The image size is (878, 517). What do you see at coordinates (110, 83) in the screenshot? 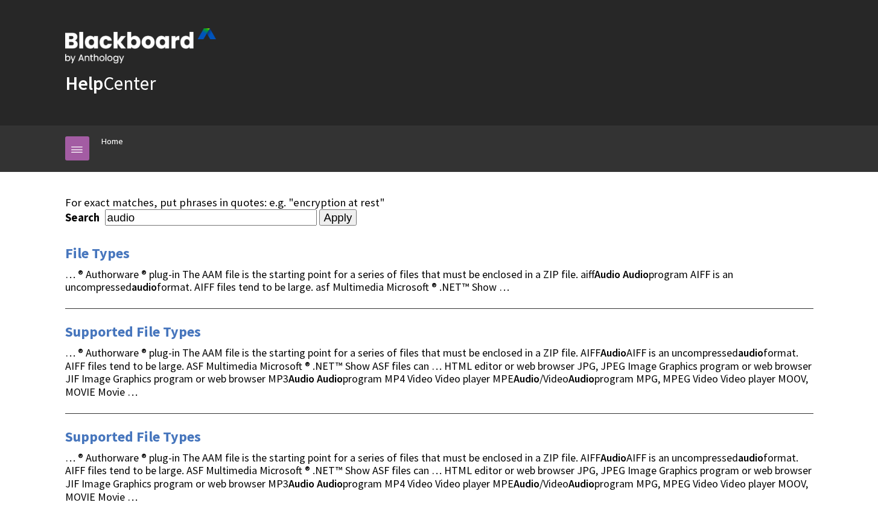
I see `a: HelpCenter` at bounding box center [110, 83].